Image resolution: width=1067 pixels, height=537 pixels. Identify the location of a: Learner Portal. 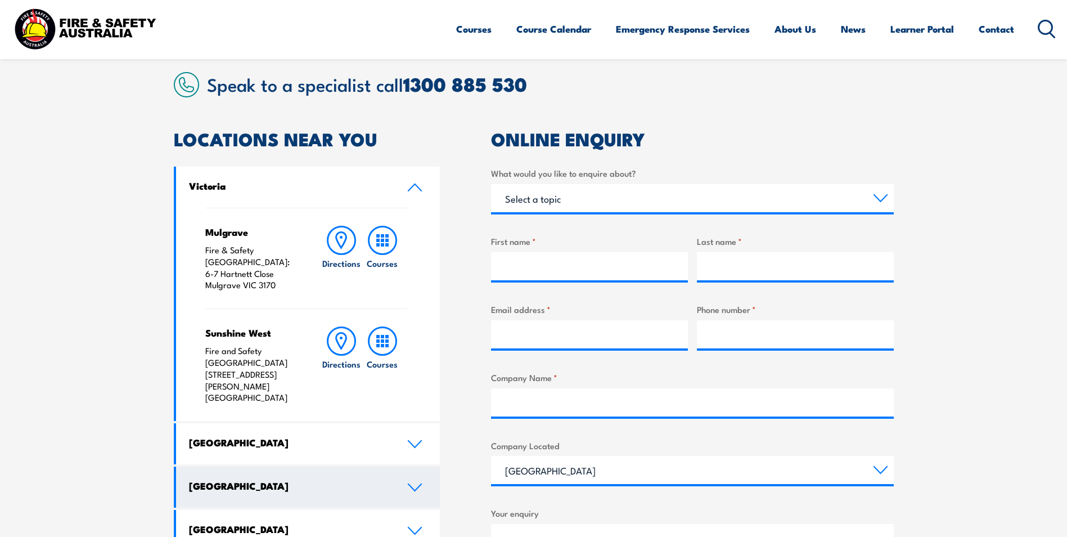
(922, 29).